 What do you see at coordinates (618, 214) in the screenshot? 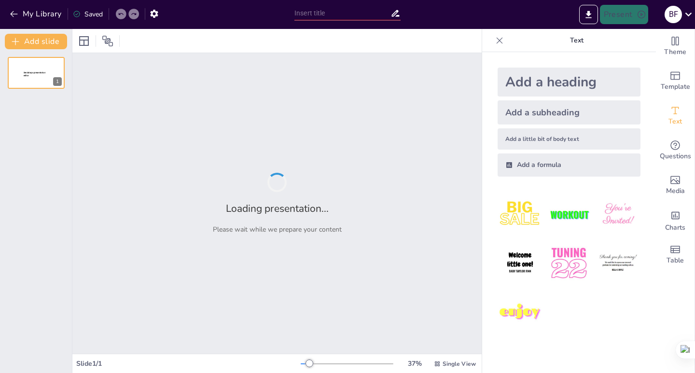
I see `img: 3.jpeg` at bounding box center [618, 214].